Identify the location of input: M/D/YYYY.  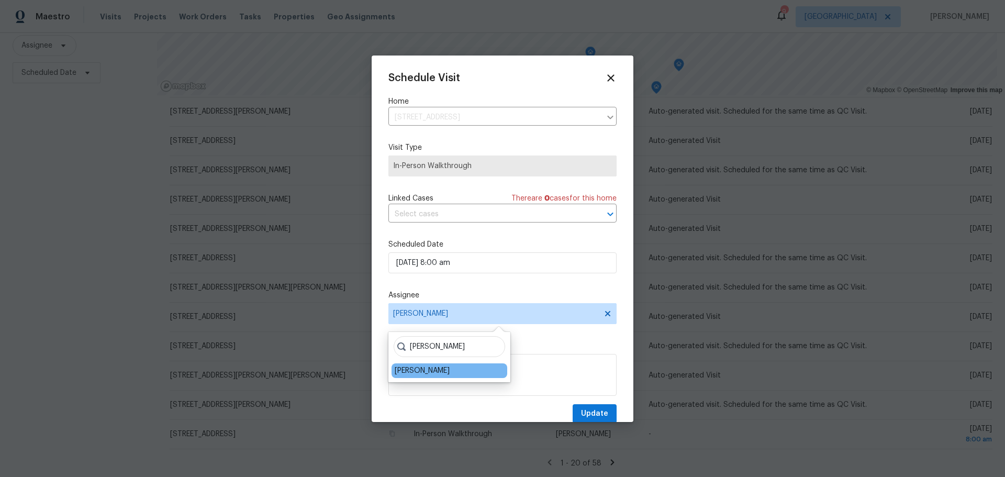
(502, 263).